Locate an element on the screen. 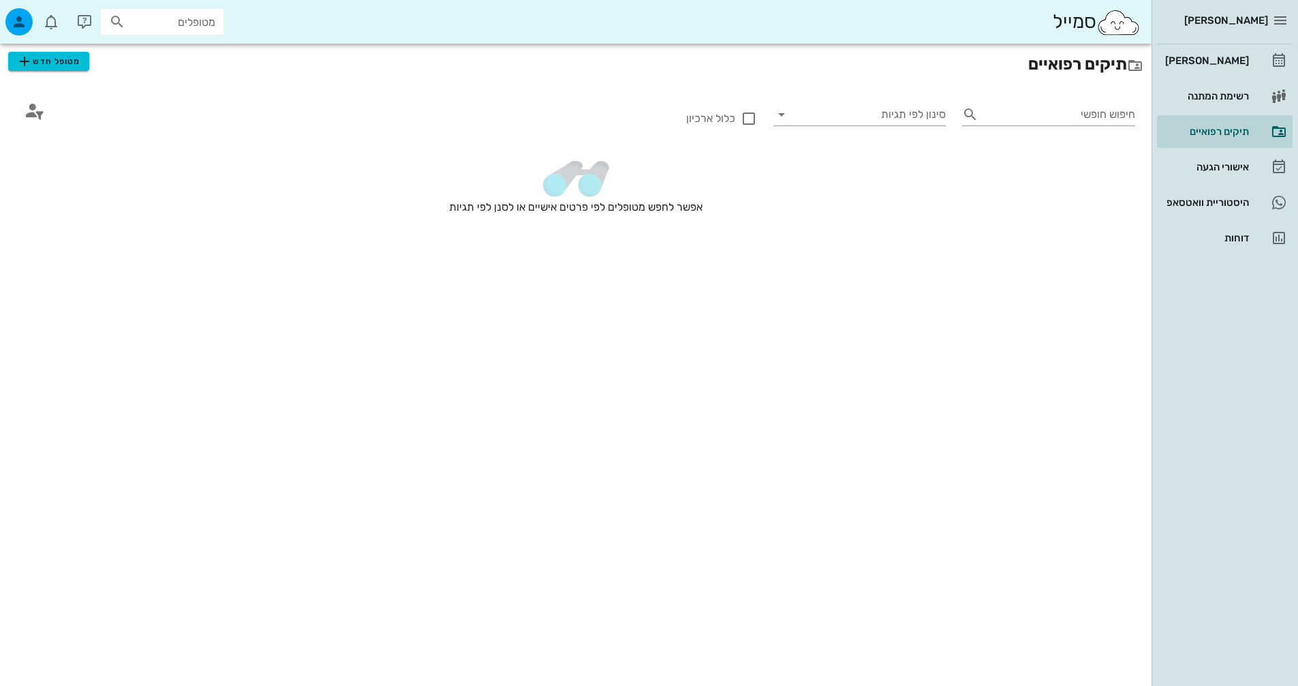 The image size is (1298, 686). div: אישורי הגעה is located at coordinates (1205, 167).